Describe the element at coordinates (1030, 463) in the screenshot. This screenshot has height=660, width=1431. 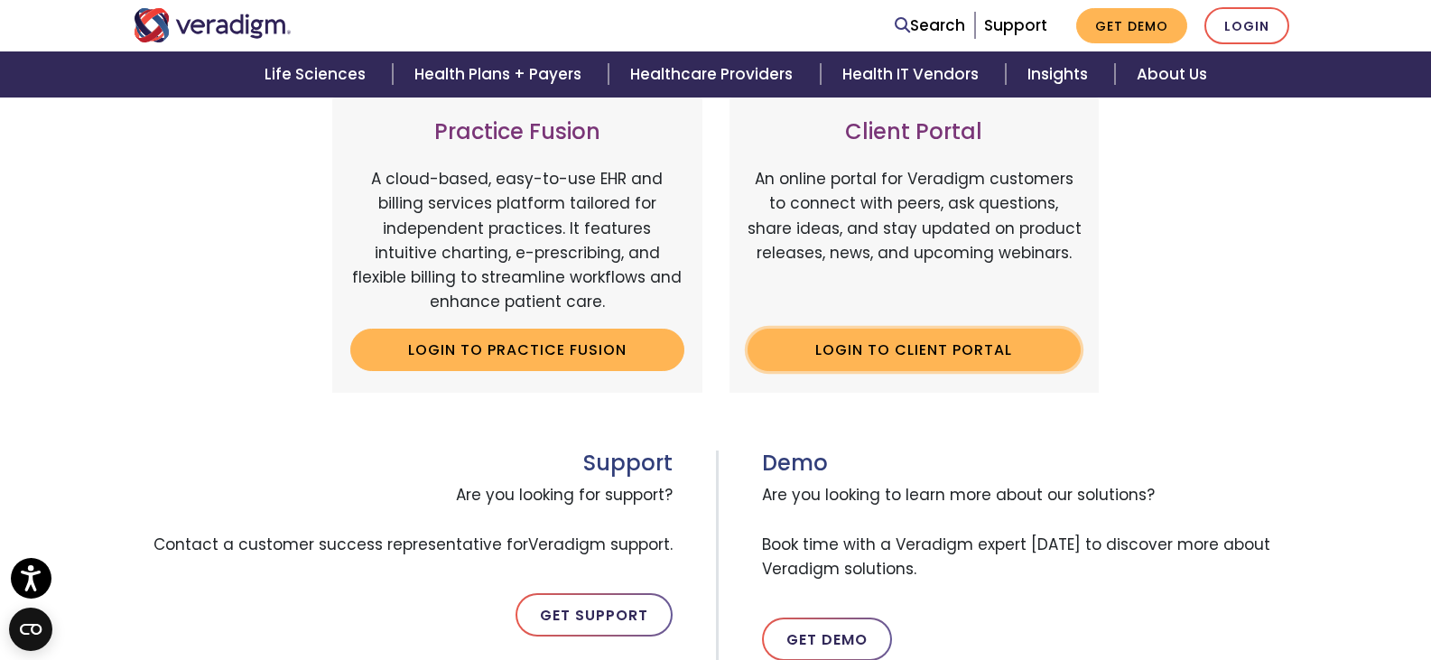
I see `h3: Demo` at that location.